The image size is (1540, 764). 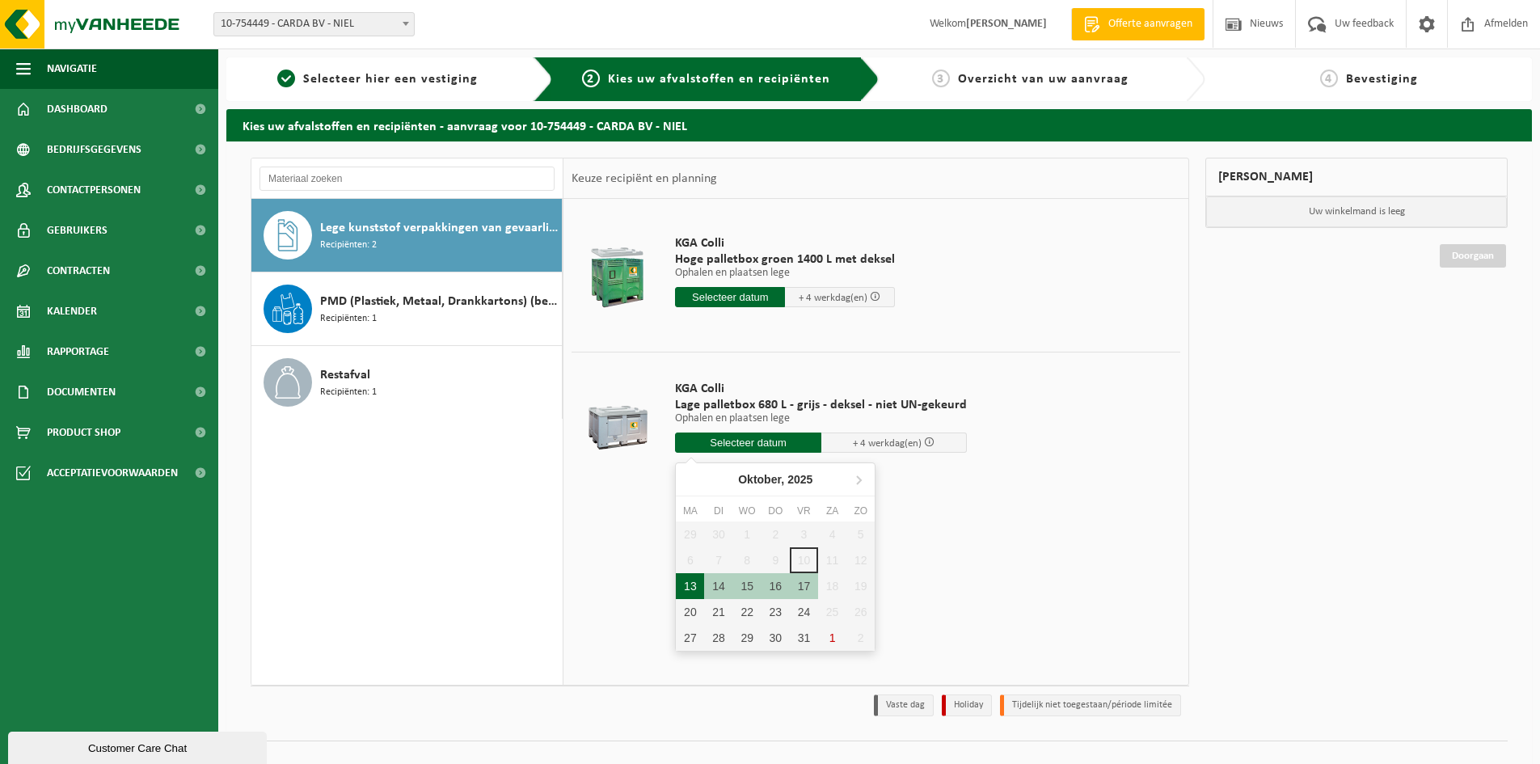 I want to click on a: 1Selecteer hier een vestiging, so click(x=378, y=79).